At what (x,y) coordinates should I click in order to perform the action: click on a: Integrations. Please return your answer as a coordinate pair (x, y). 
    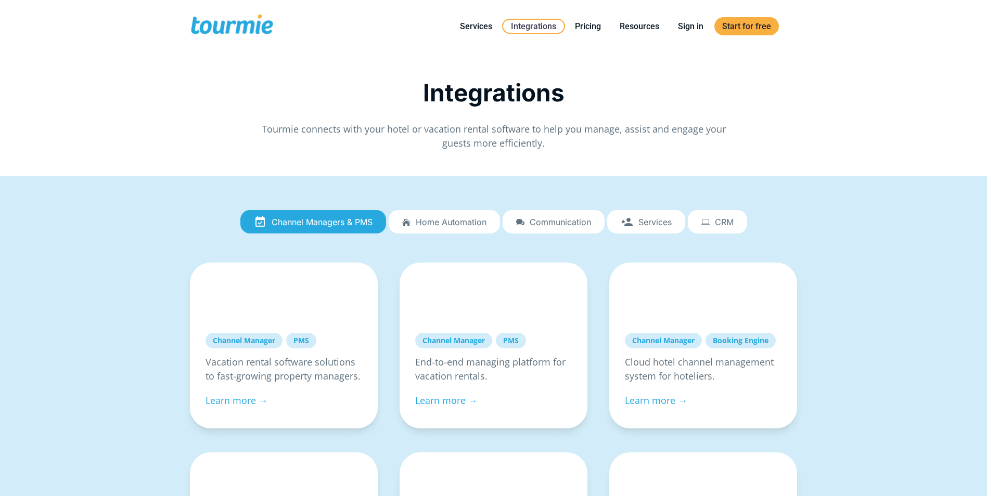
    Looking at the image, I should click on (533, 26).